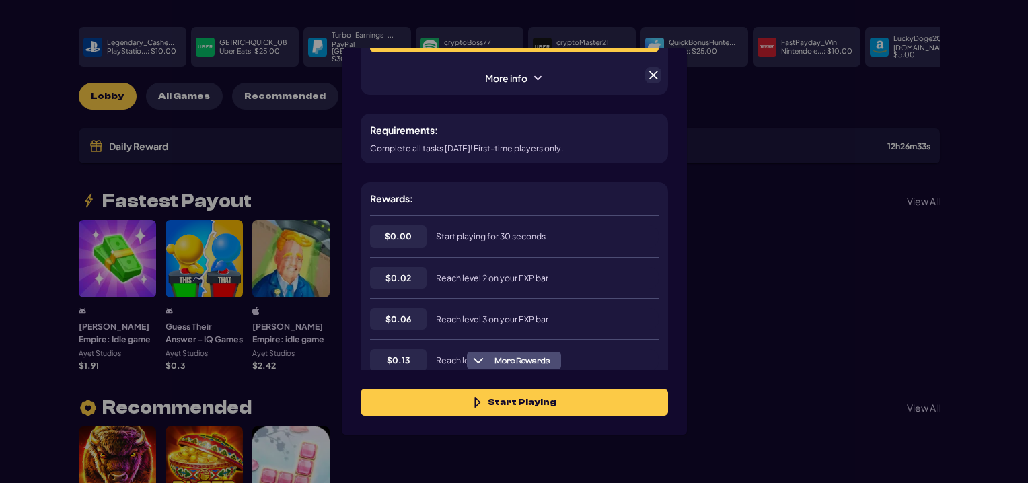 The height and width of the screenshot is (483, 1028). I want to click on span: More Rewards, so click(522, 360).